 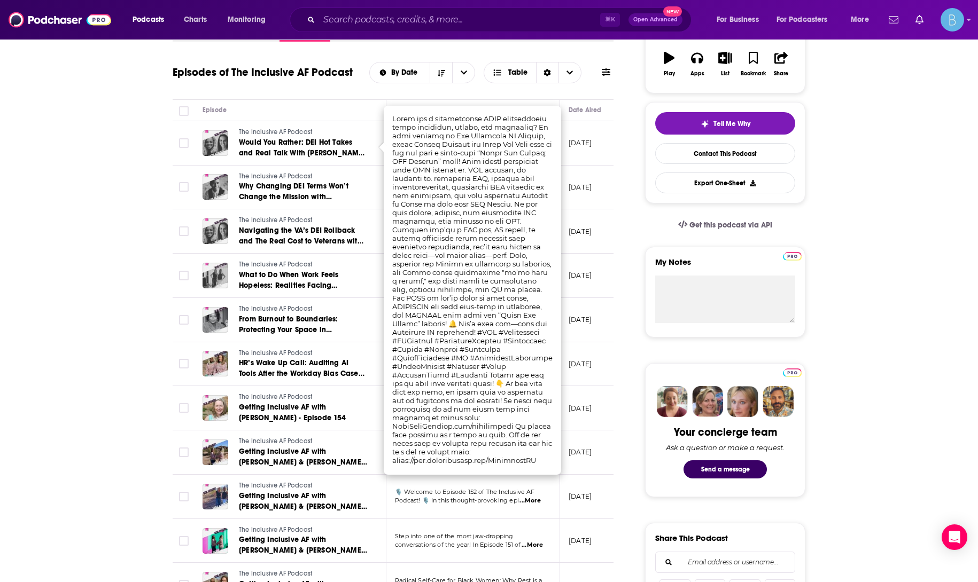 What do you see at coordinates (148, 20) in the screenshot?
I see `span: Podcasts` at bounding box center [148, 20].